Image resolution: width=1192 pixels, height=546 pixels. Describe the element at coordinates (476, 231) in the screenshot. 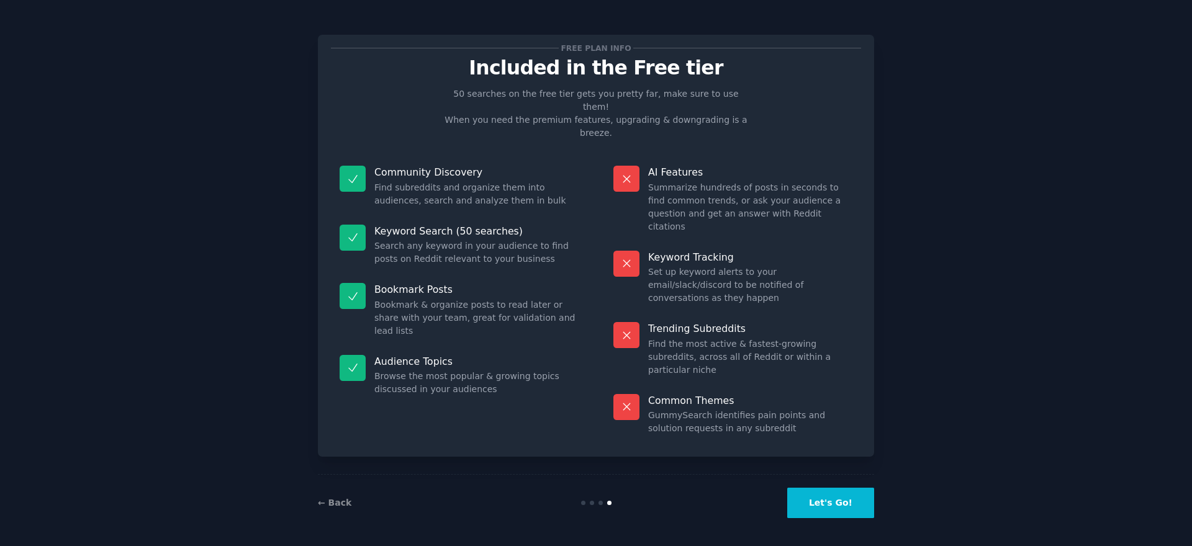

I see `p: Keyword Search (50 searches)` at that location.